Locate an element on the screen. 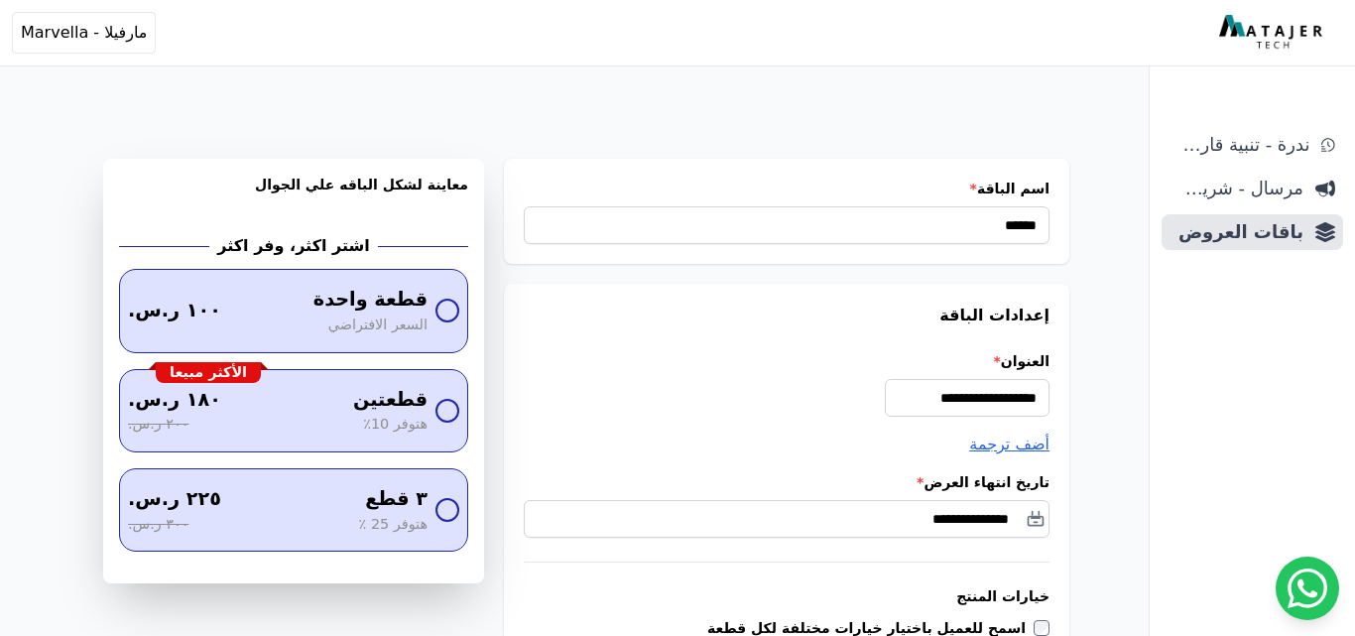 This screenshot has height=636, width=1355. span: مرسال - شريط دعاية is located at coordinates (1236, 189).